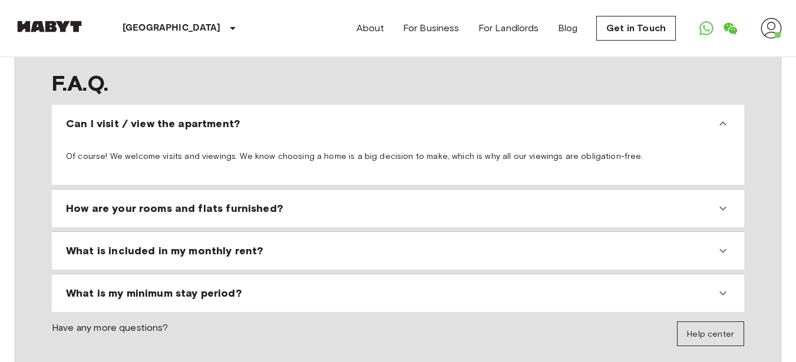 This screenshot has width=796, height=362. Describe the element at coordinates (508, 28) in the screenshot. I see `a: For Landlords` at that location.